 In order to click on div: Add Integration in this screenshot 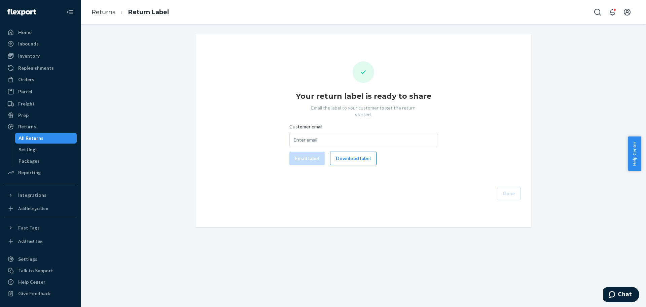, I will do `click(33, 208)`.